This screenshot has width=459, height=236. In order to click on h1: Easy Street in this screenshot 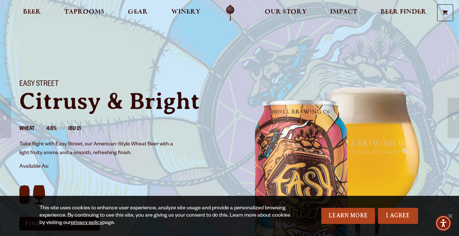, I will do `click(120, 85)`.